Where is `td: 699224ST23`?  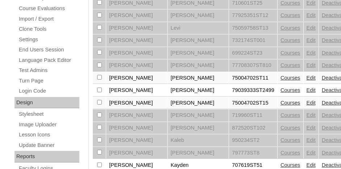
td: 699224ST23 is located at coordinates (253, 53).